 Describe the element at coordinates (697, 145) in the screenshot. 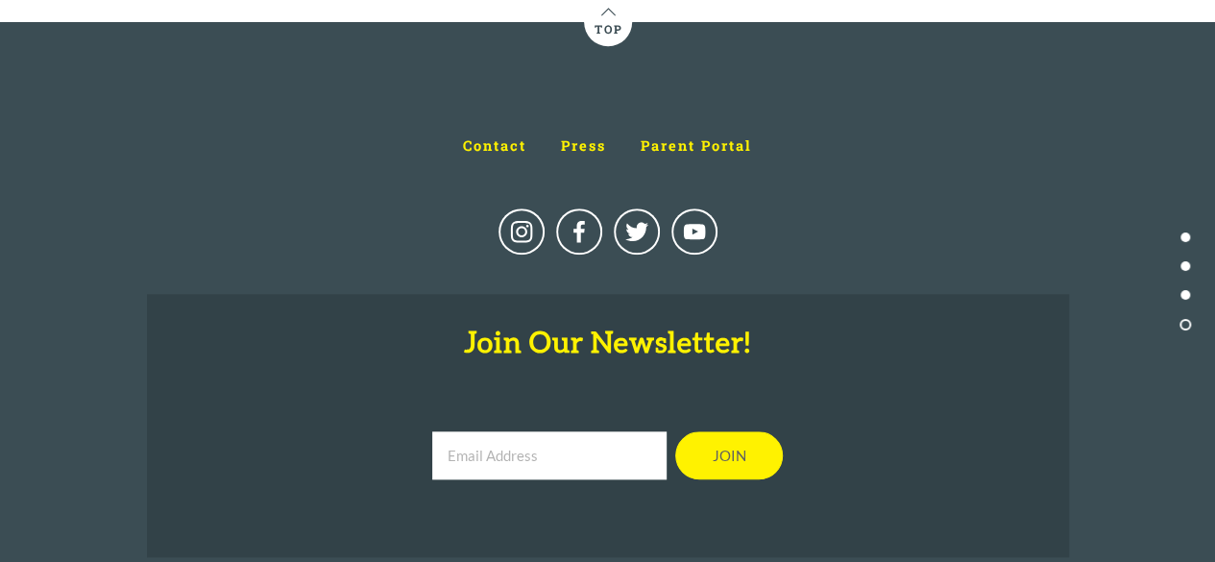

I see `span: Parent Portal` at that location.